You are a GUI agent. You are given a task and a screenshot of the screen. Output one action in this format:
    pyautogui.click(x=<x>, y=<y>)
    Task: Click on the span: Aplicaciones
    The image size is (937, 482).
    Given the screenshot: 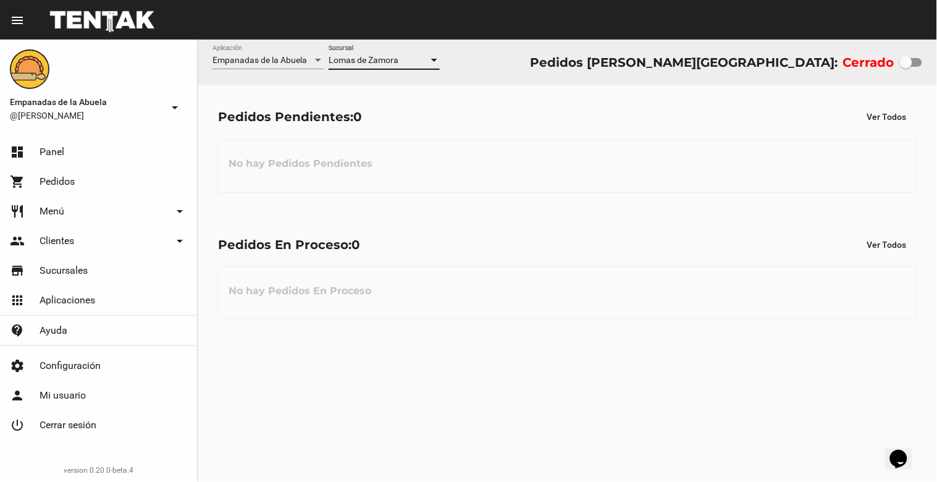 What is the action you would take?
    pyautogui.click(x=67, y=300)
    